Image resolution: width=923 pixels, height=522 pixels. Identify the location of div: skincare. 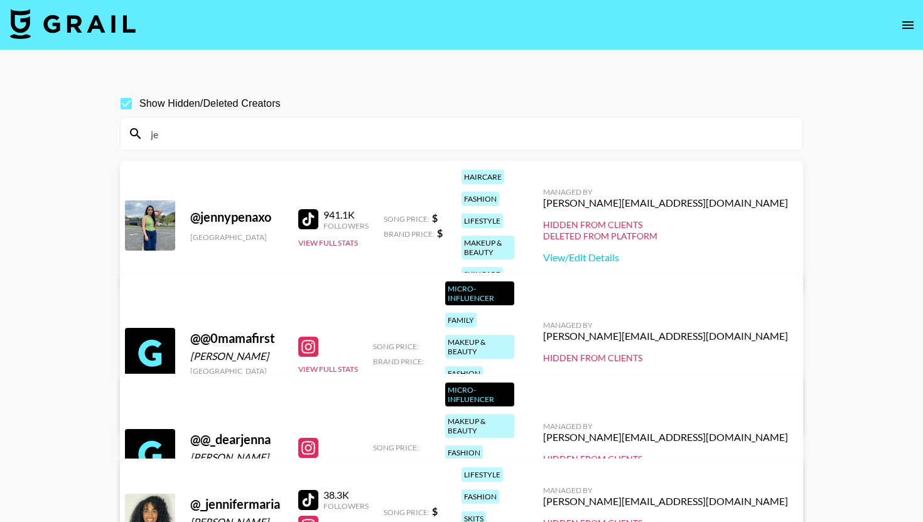
(482, 274).